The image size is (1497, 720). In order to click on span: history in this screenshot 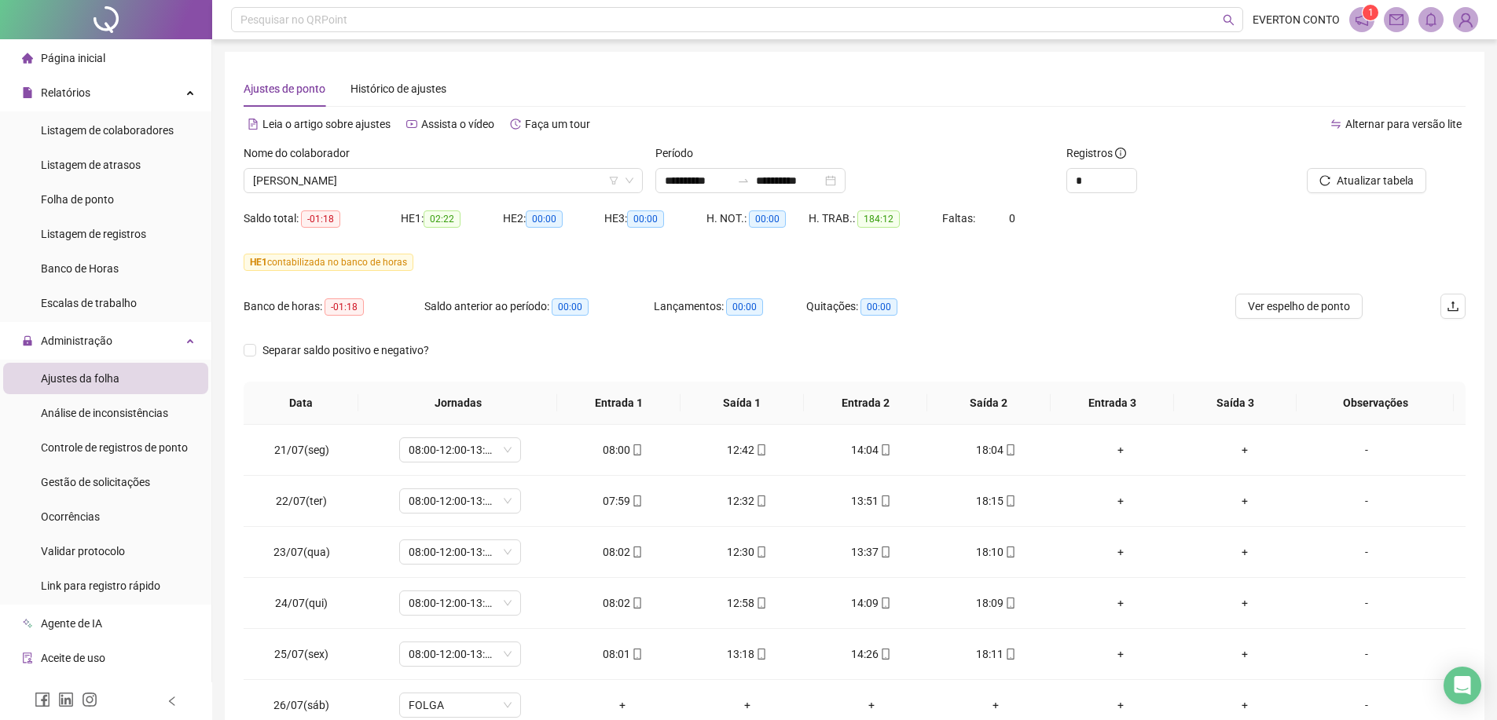, I will do `click(515, 124)`.